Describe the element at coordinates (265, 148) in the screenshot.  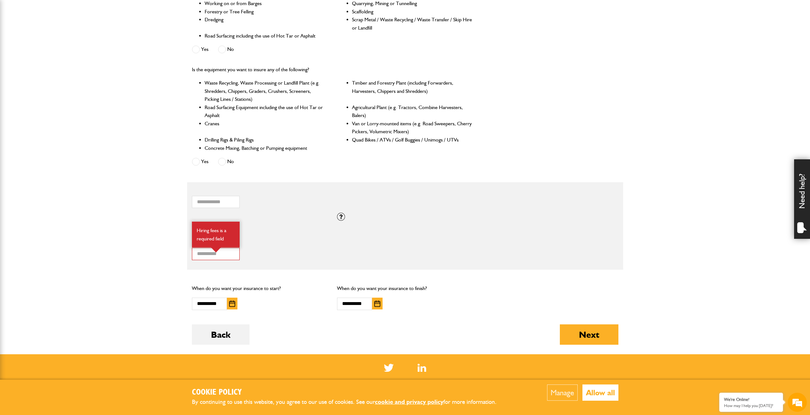
I see `li: Concrete Mixing, Batching or Pumping equipment` at that location.